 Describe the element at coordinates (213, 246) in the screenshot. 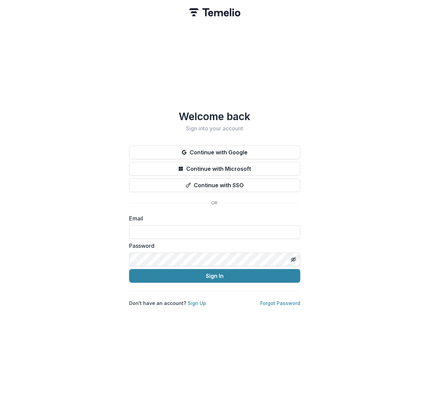

I see `label: Password` at that location.